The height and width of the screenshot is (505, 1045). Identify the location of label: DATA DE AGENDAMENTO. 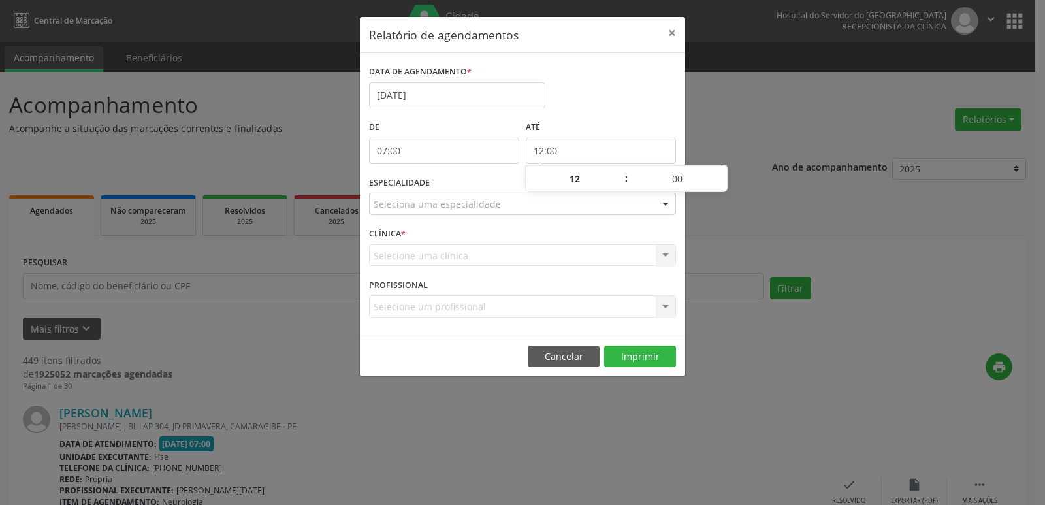
(420, 72).